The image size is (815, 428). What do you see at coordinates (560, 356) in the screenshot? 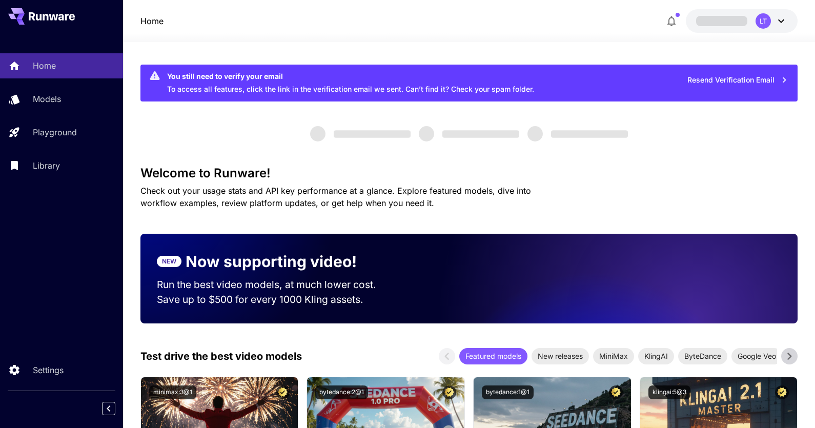
I see `div: New releases` at bounding box center [560, 356].